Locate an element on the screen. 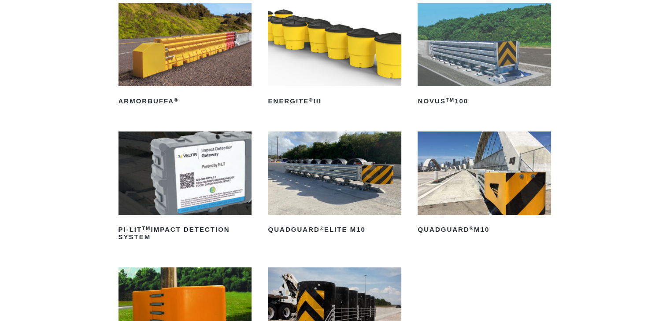 The height and width of the screenshot is (321, 670). h2: QuadGuard M10 is located at coordinates (484, 230).